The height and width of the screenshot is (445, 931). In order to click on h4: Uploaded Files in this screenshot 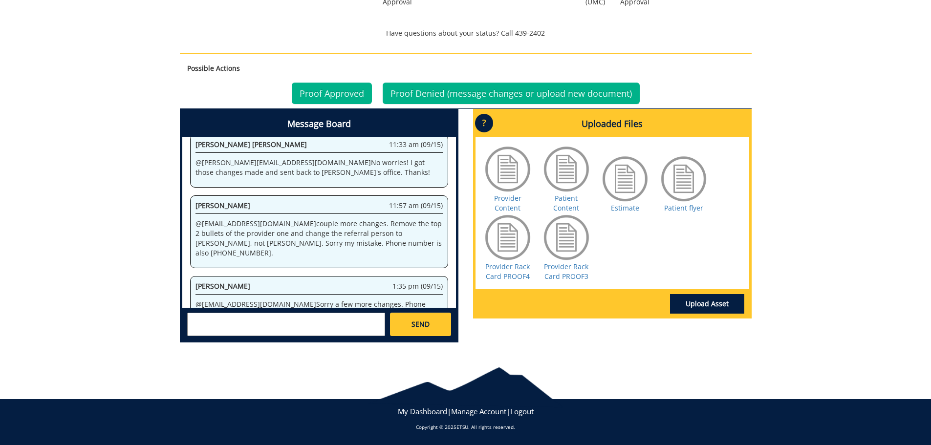, I will do `click(612, 124)`.